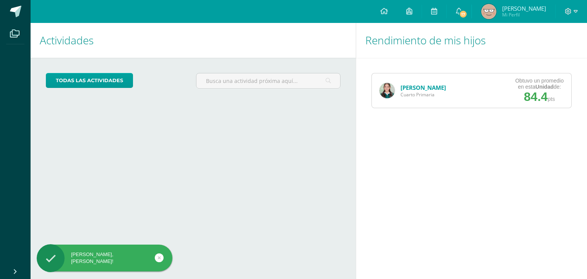 This screenshot has width=587, height=279. What do you see at coordinates (489, 11) in the screenshot?
I see `img: 4f43bccf0704c9da28a19d12a3054865.png` at bounding box center [489, 11].